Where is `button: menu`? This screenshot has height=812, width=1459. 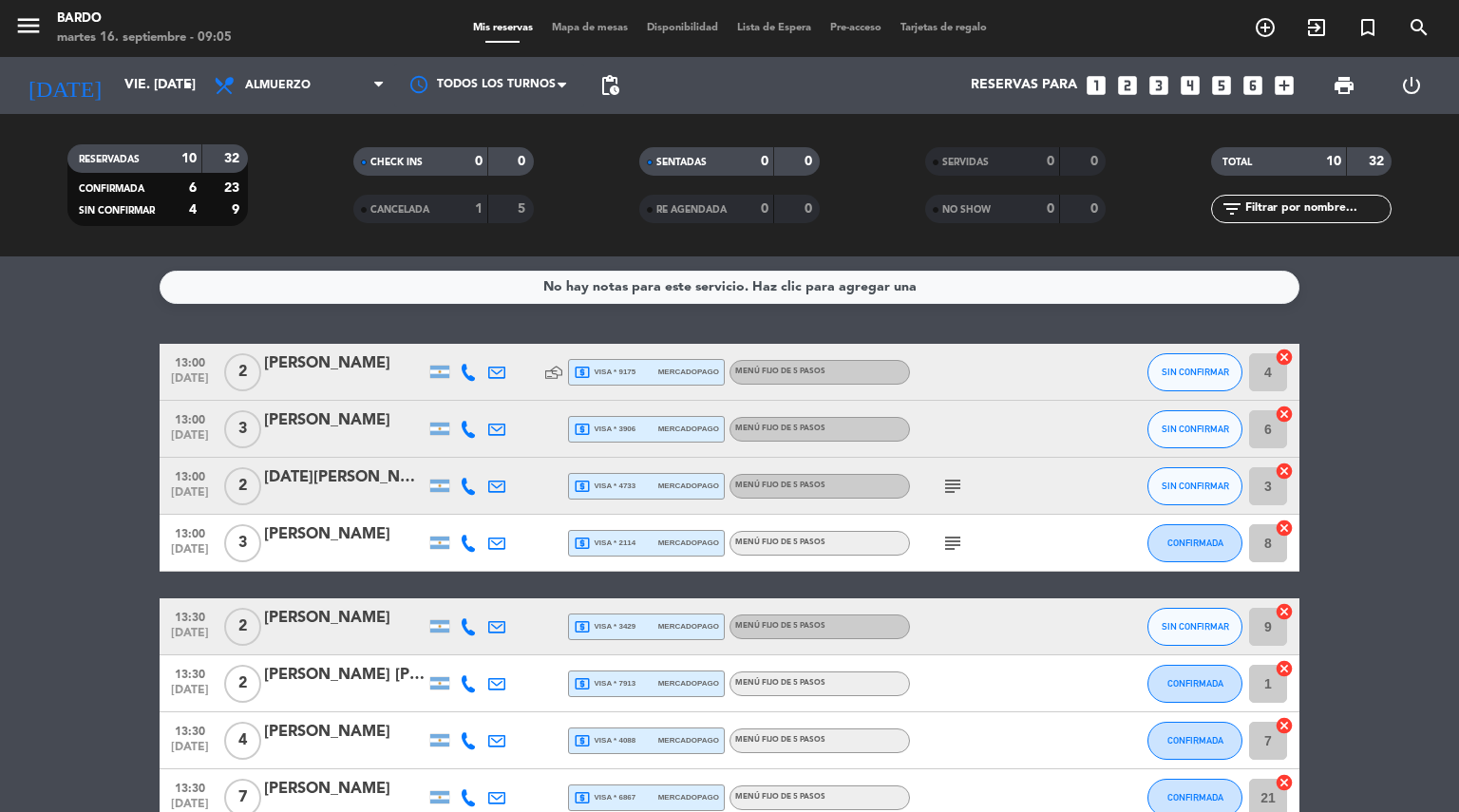 button: menu is located at coordinates (29, 29).